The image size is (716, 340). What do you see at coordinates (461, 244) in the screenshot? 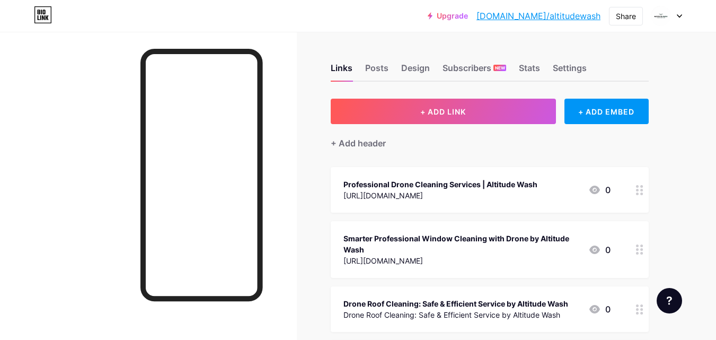
I see `div: Smarter Professional Window Cleaning with Drone by Altitude Wash` at bounding box center [461, 244].